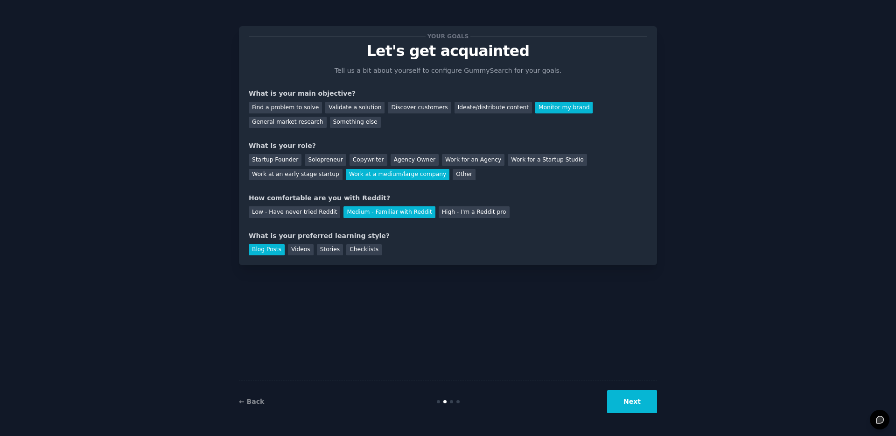  I want to click on div: Validate a solution, so click(355, 107).